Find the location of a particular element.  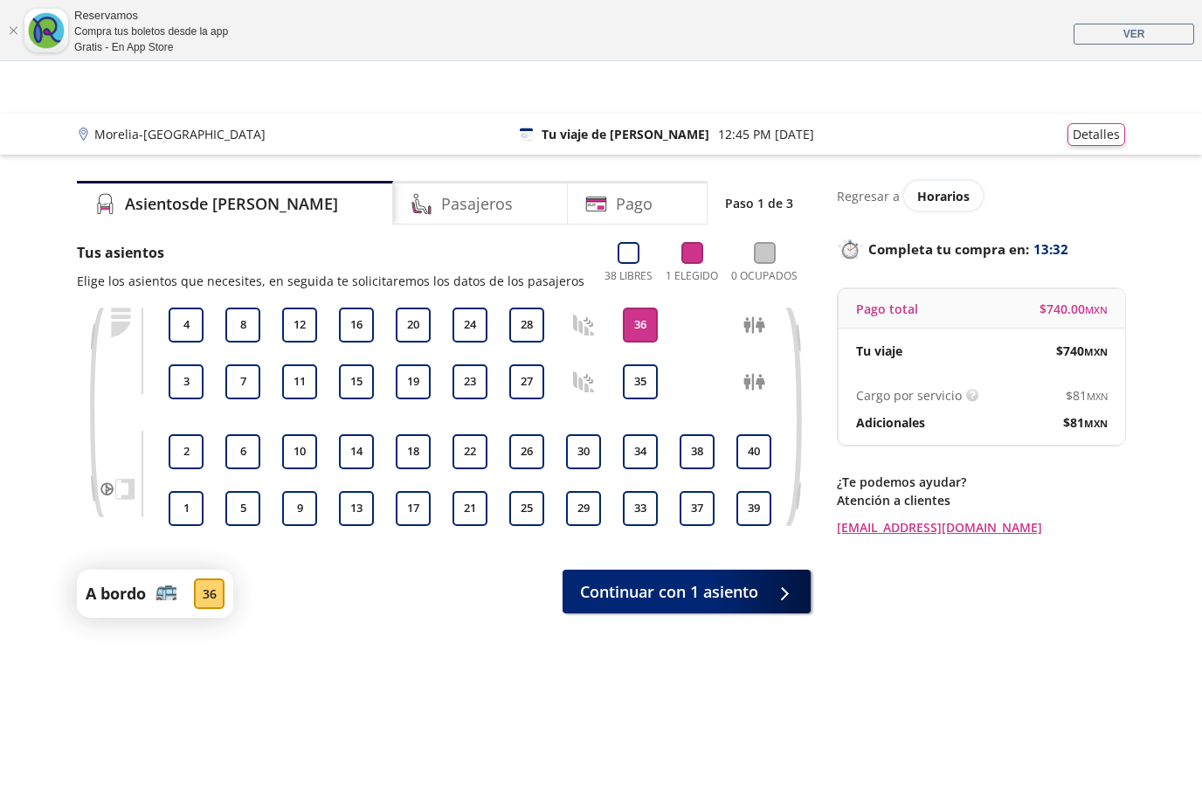

div: Gratis - En App Store is located at coordinates (151, 47).